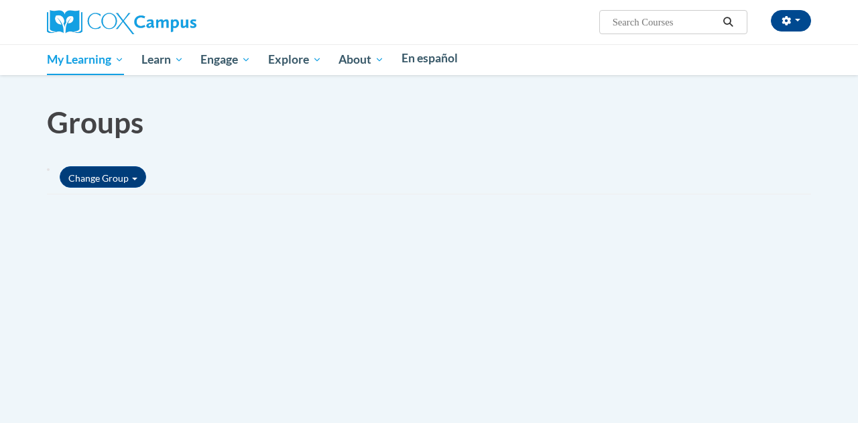  I want to click on div: Main menu, so click(429, 60).